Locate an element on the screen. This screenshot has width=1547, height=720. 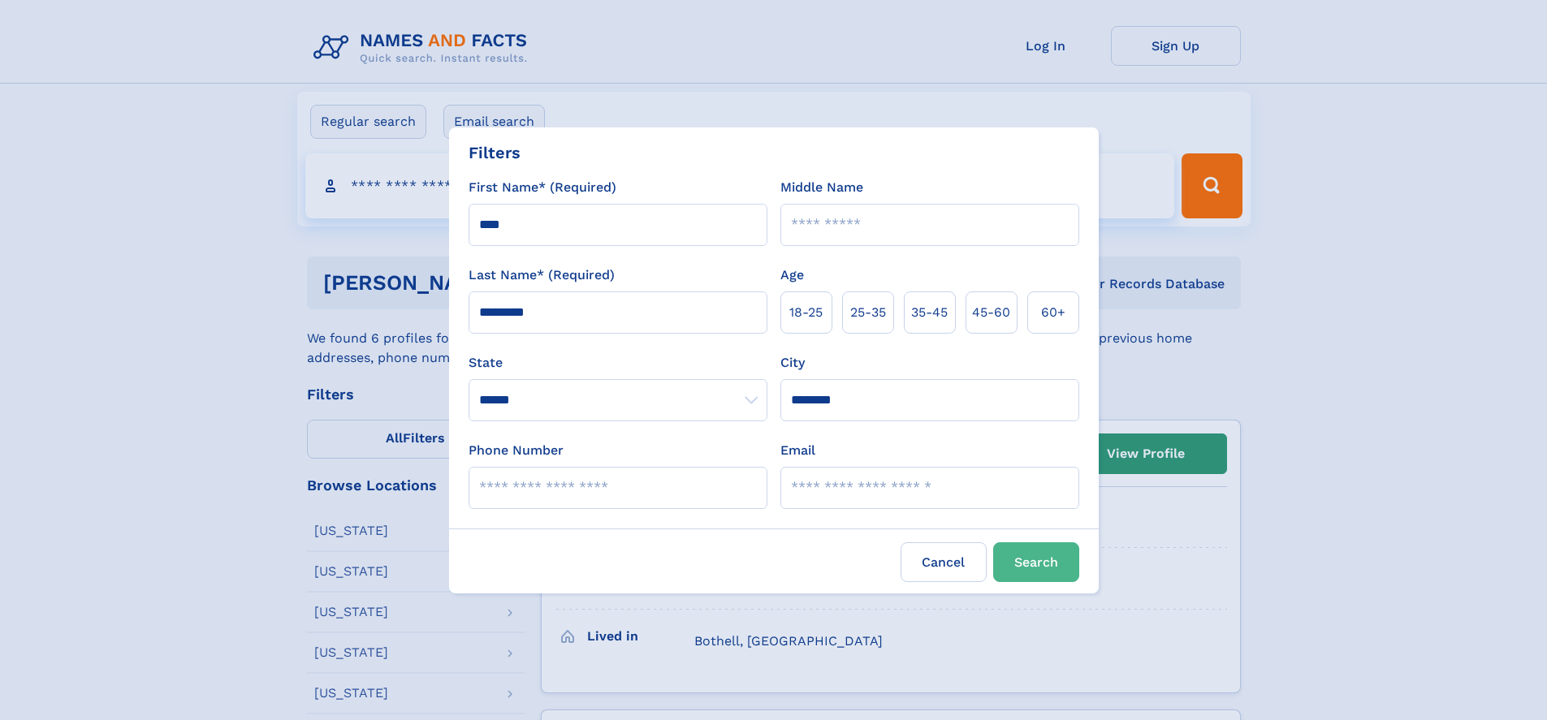
label: Last Name* (Required) is located at coordinates (542, 275).